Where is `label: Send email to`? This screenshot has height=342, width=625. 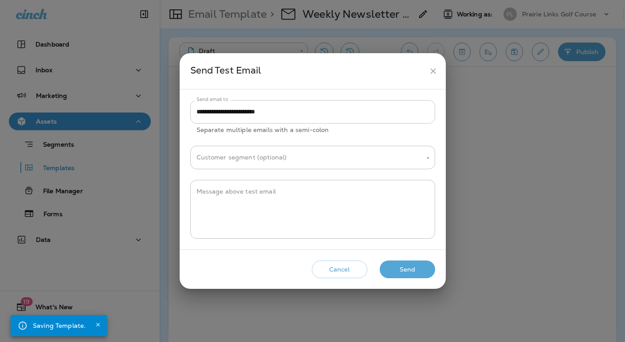
label: Send email to is located at coordinates (212, 99).